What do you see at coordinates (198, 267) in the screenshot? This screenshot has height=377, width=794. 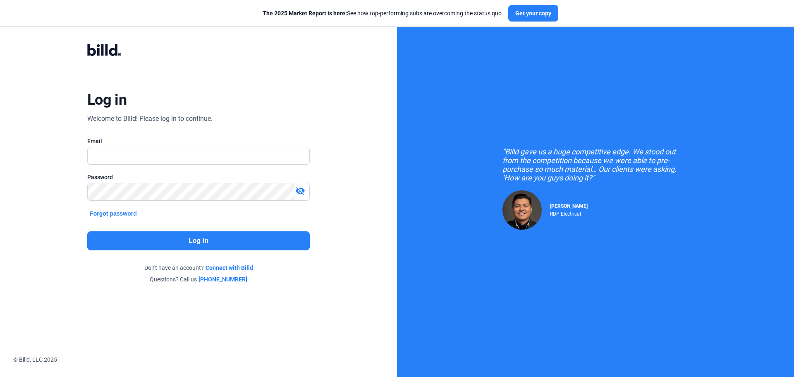 I see `div: Don't have an account?` at bounding box center [198, 267].